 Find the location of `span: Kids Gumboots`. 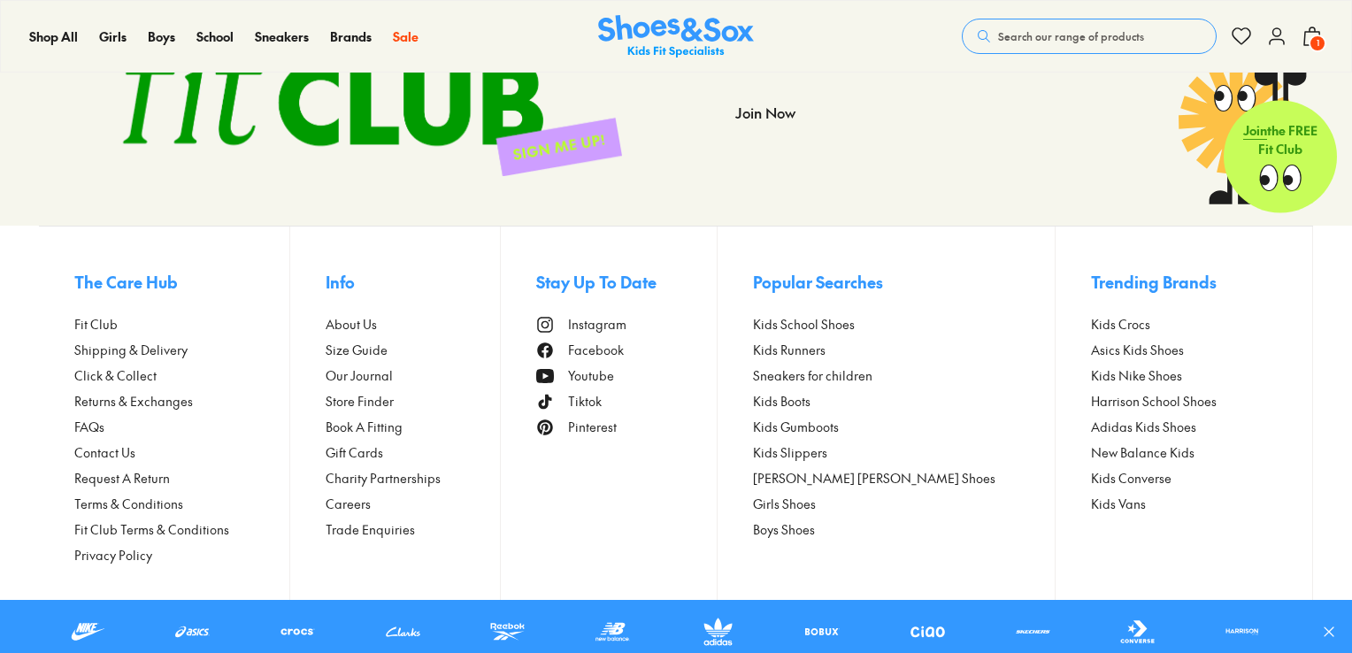

span: Kids Gumboots is located at coordinates (796, 427).